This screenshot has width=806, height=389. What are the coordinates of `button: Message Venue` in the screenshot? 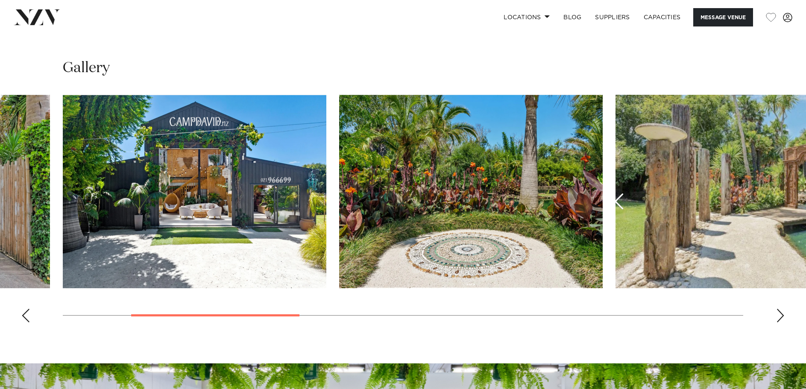 It's located at (723, 17).